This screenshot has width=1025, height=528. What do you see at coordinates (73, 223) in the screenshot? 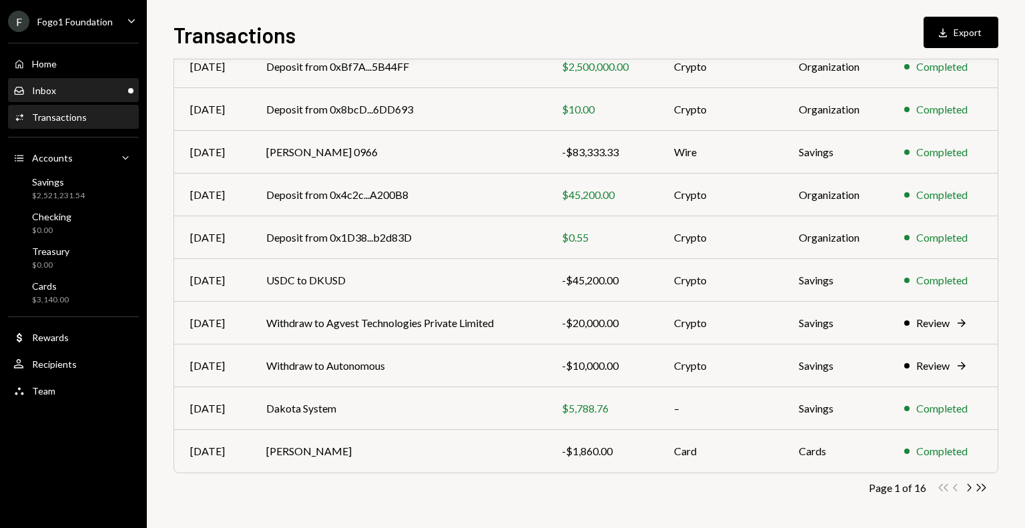
I see `a: Checking$0.00` at bounding box center [73, 223].